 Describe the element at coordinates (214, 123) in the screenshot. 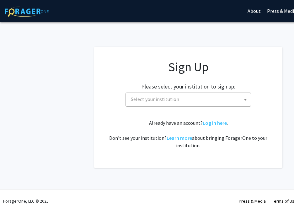

I see `a: Log in here` at that location.